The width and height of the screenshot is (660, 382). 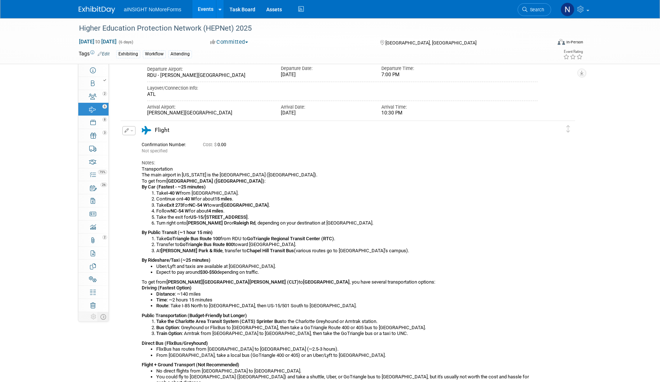 What do you see at coordinates (126, 42) in the screenshot?
I see `span: (6 days)` at bounding box center [126, 42].